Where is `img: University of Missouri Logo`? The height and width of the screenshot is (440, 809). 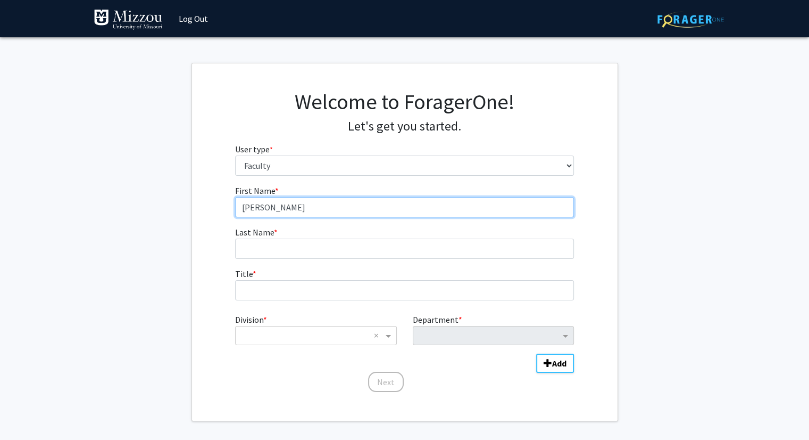
img: University of Missouri Logo is located at coordinates (128, 20).